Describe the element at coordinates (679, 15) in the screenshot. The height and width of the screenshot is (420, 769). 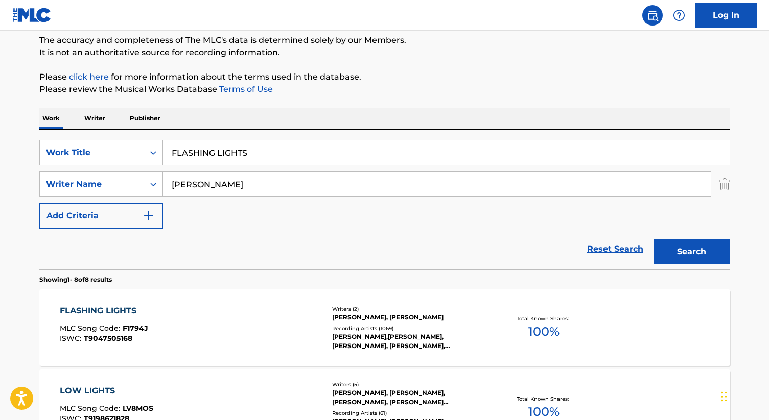
I see `div: Help` at that location.